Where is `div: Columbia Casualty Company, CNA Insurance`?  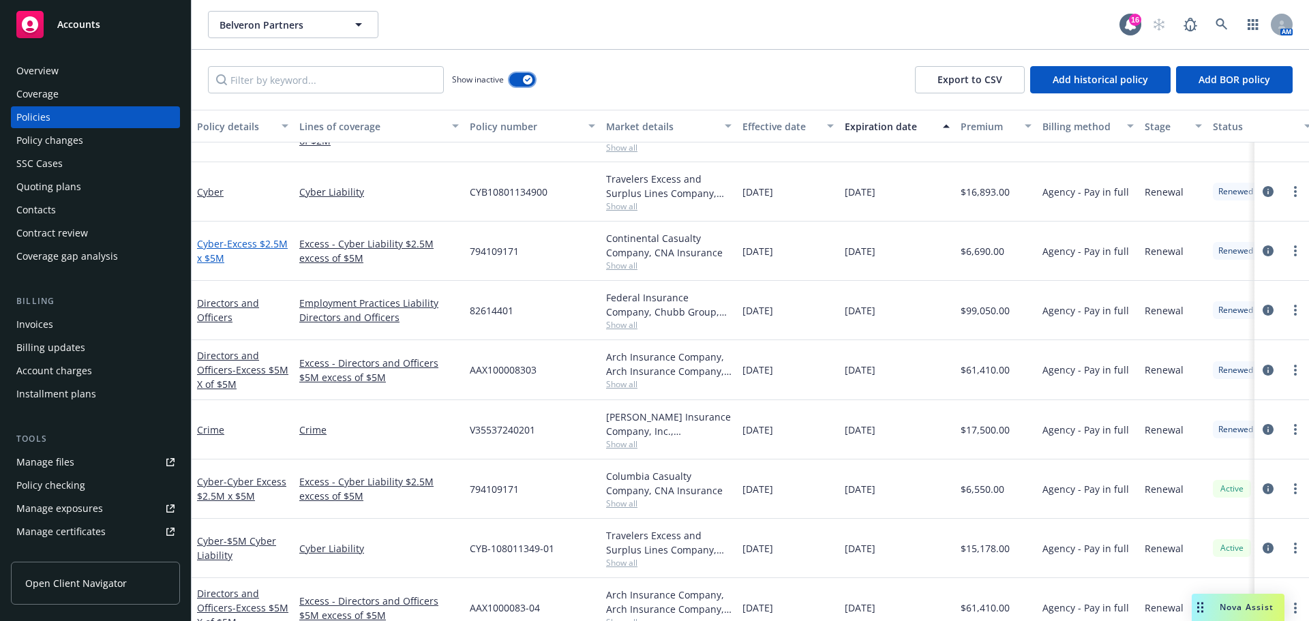 div: Columbia Casualty Company, CNA Insurance is located at coordinates (669, 483).